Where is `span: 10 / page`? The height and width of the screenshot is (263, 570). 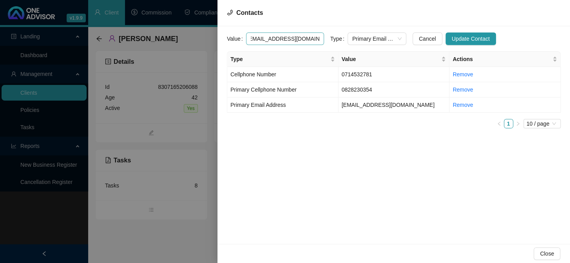
span: 10 / page is located at coordinates (542, 124).